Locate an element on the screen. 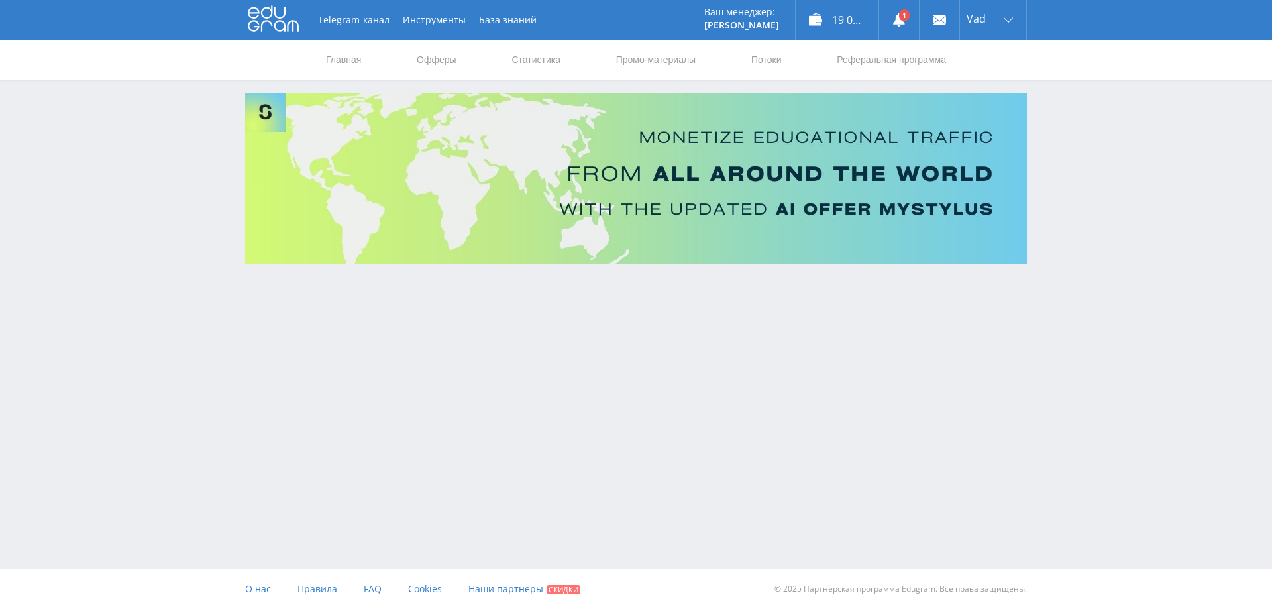  div: © 2025 Партнёрская программа Edugram. Все права защищены. is located at coordinates (835, 589).